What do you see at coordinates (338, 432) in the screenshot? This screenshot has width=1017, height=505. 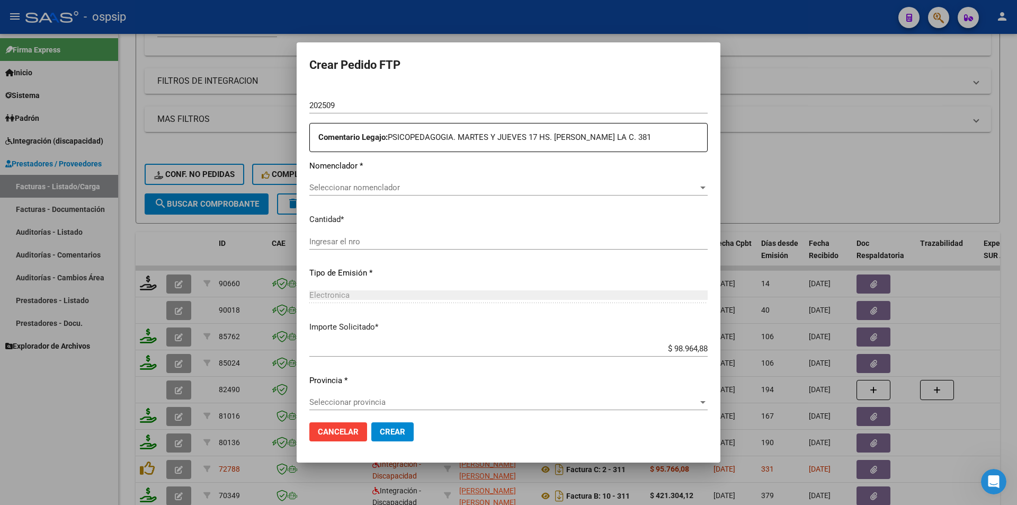 I see `button: Cancelar` at bounding box center [338, 432].